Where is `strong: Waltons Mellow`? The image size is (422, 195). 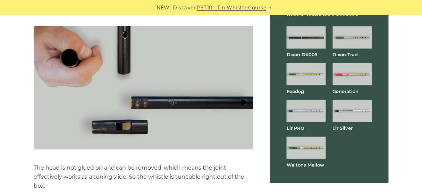
strong: Waltons Mellow is located at coordinates (306, 165).